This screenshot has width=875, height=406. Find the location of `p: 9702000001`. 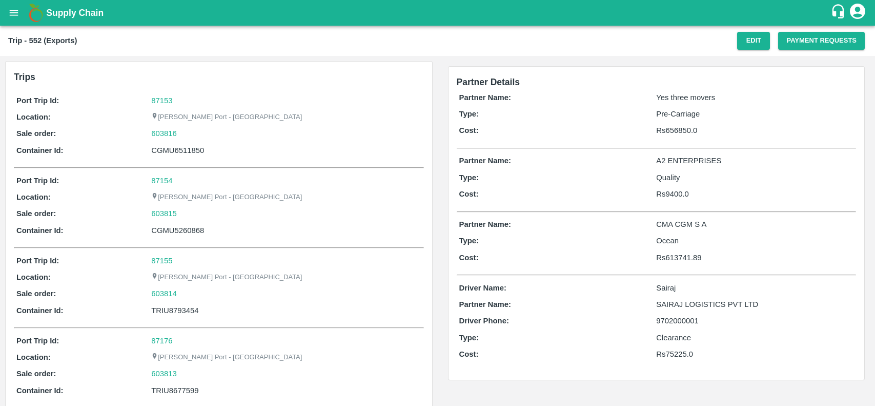

p: 9702000001 is located at coordinates (755, 320).